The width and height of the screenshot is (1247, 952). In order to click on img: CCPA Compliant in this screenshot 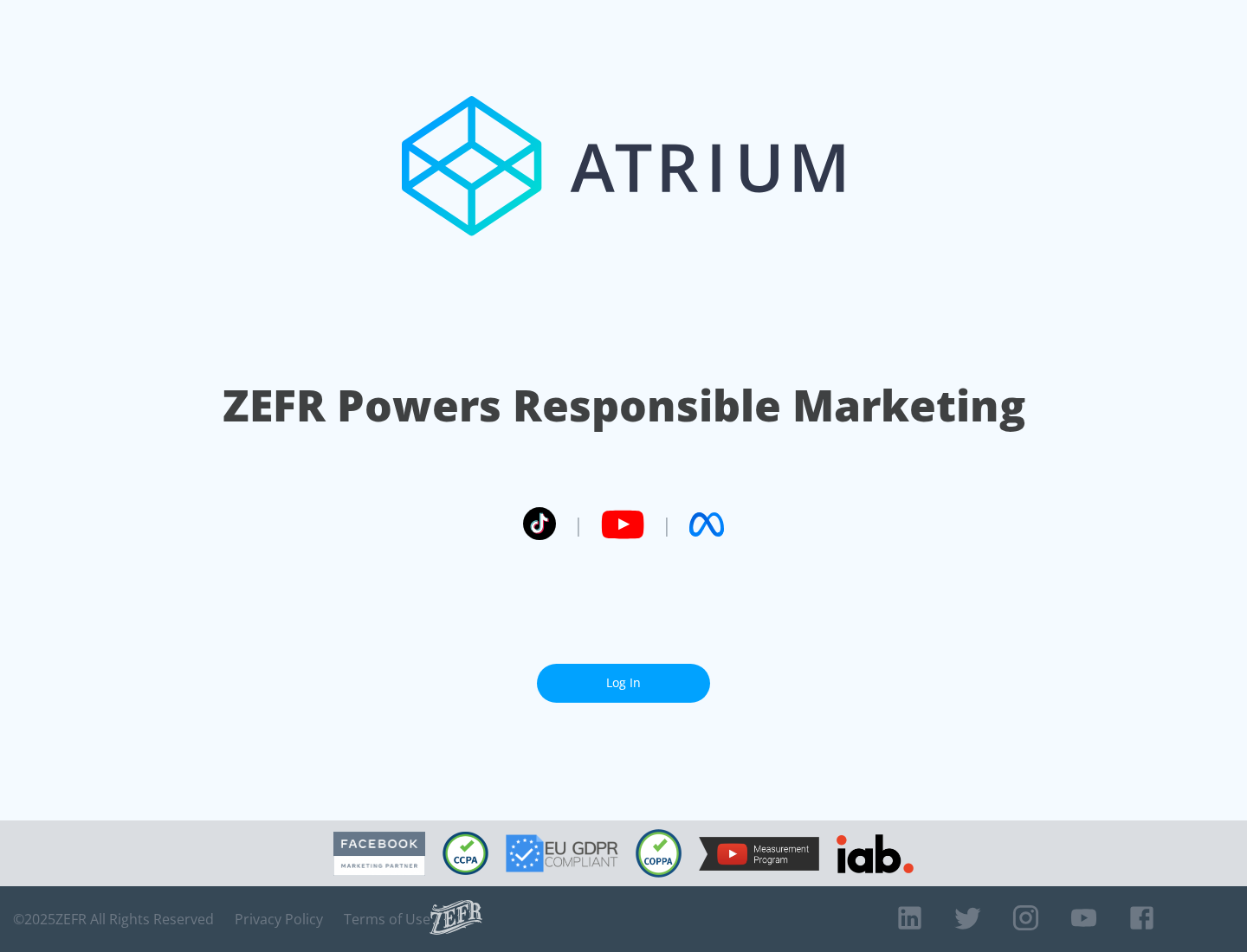, I will do `click(465, 853)`.